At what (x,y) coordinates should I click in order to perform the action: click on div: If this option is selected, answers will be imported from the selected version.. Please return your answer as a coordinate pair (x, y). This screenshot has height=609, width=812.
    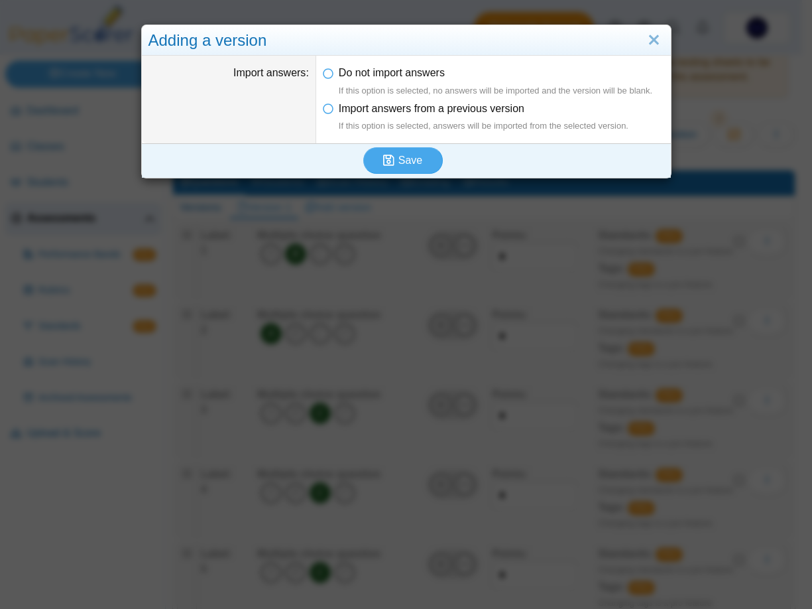
    Looking at the image, I should click on (483, 126).